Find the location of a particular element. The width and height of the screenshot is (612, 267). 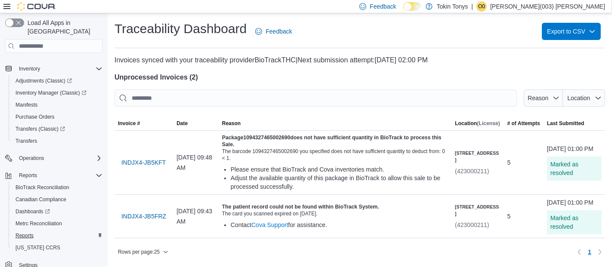

span: Transfers (Classic) is located at coordinates (40, 129).